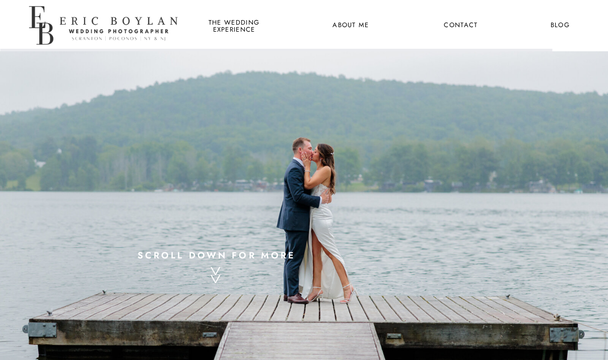  I want to click on a: Blog, so click(560, 26).